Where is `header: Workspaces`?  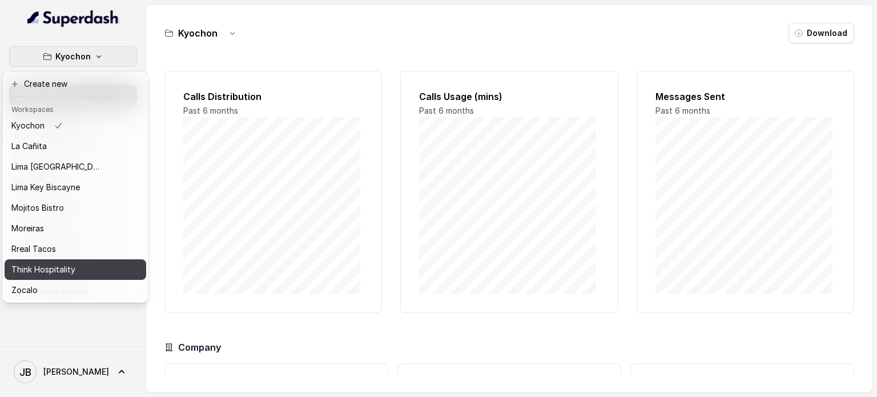 header: Workspaces is located at coordinates (75, 108).